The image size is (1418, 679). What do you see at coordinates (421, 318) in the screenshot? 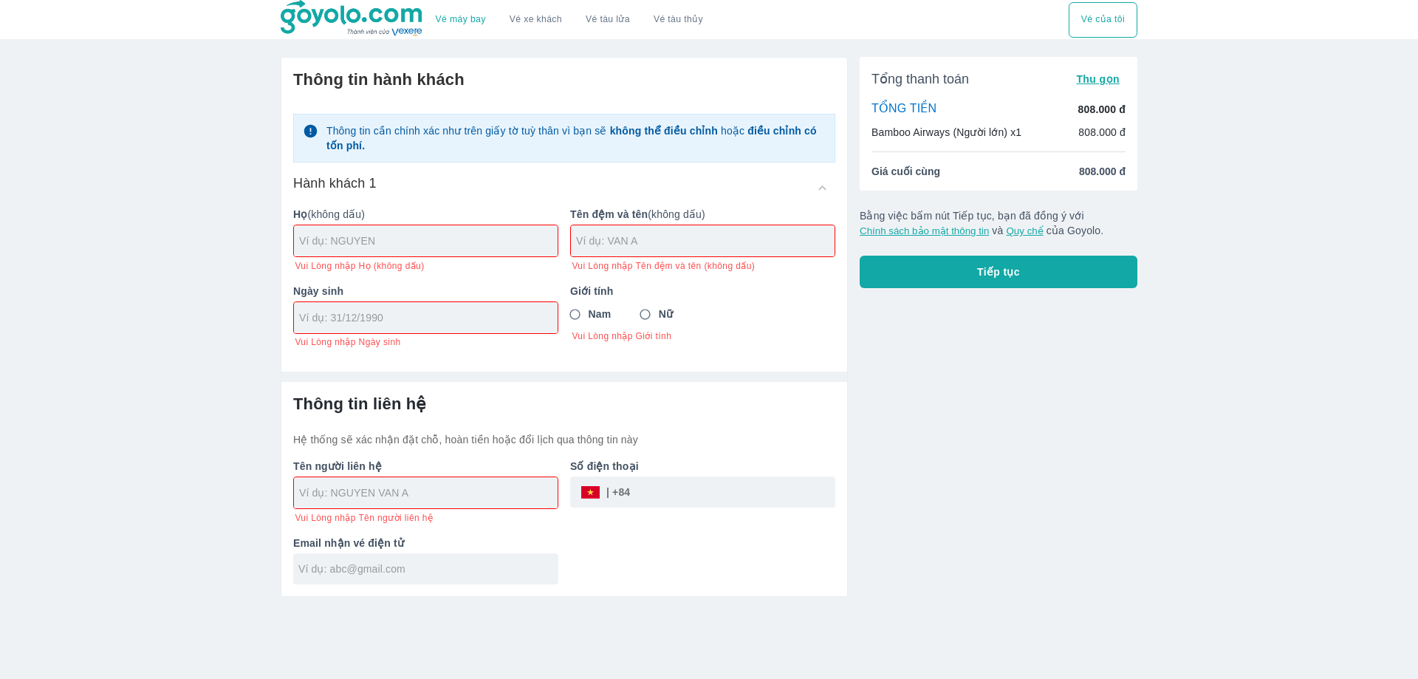
I see `input: Ví dụ: 31/12/1990` at bounding box center [421, 318].